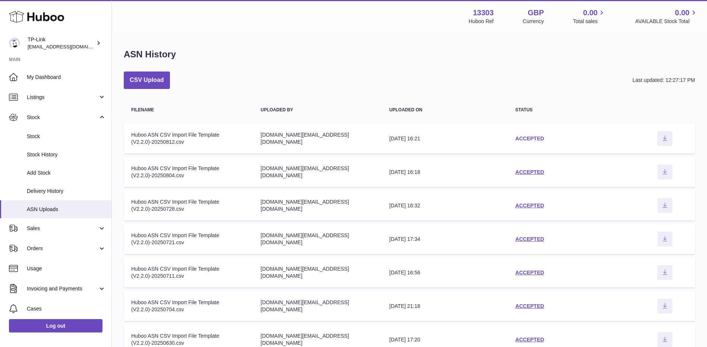 This screenshot has width=707, height=347. What do you see at coordinates (536, 13) in the screenshot?
I see `strong: GBP` at bounding box center [536, 13].